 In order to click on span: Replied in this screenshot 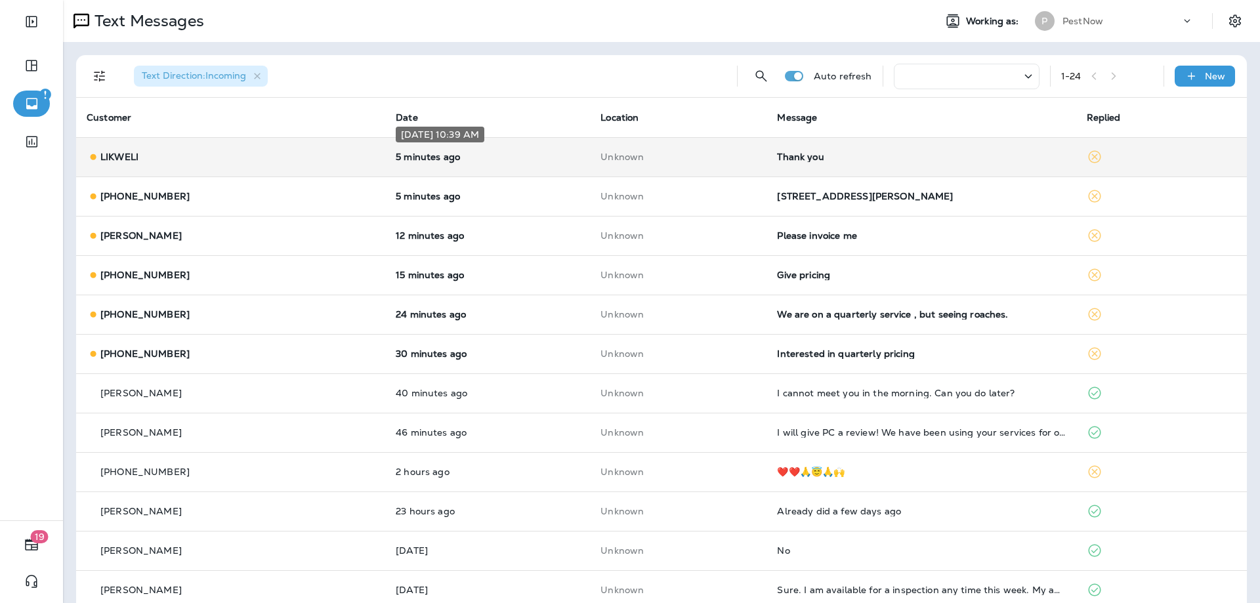, I will do `click(1104, 117)`.